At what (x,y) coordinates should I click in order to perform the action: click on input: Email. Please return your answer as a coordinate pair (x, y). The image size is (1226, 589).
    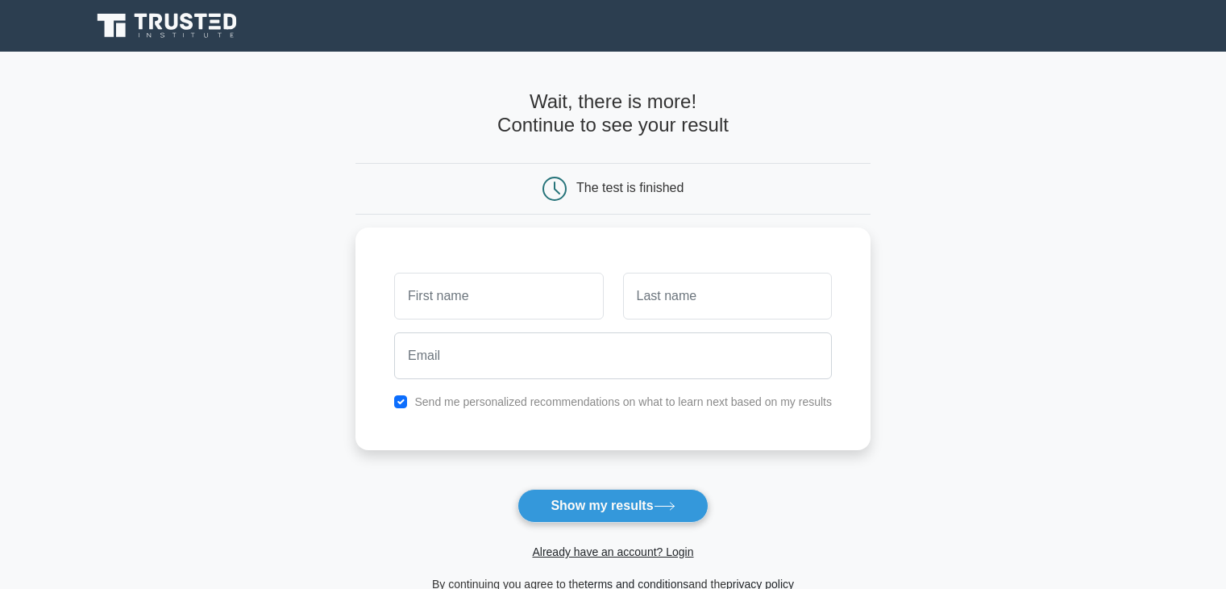
    Looking at the image, I should click on (613, 356).